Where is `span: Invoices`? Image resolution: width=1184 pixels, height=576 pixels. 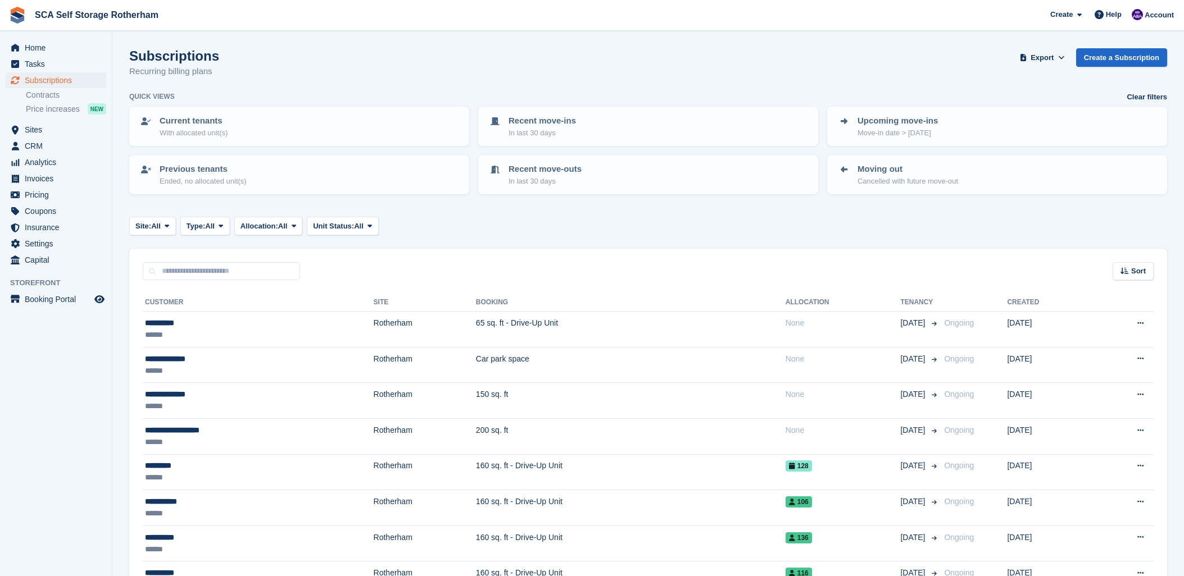 span: Invoices is located at coordinates (58, 179).